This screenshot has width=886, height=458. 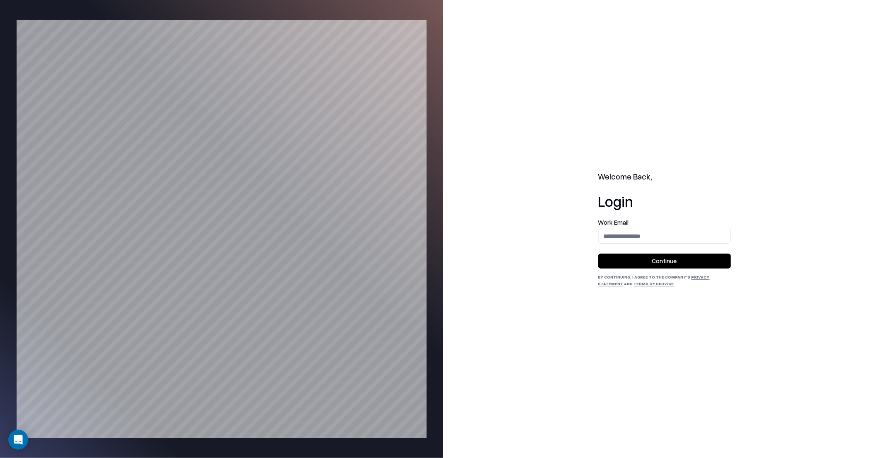 I want to click on h2: Welcome Back,, so click(x=665, y=177).